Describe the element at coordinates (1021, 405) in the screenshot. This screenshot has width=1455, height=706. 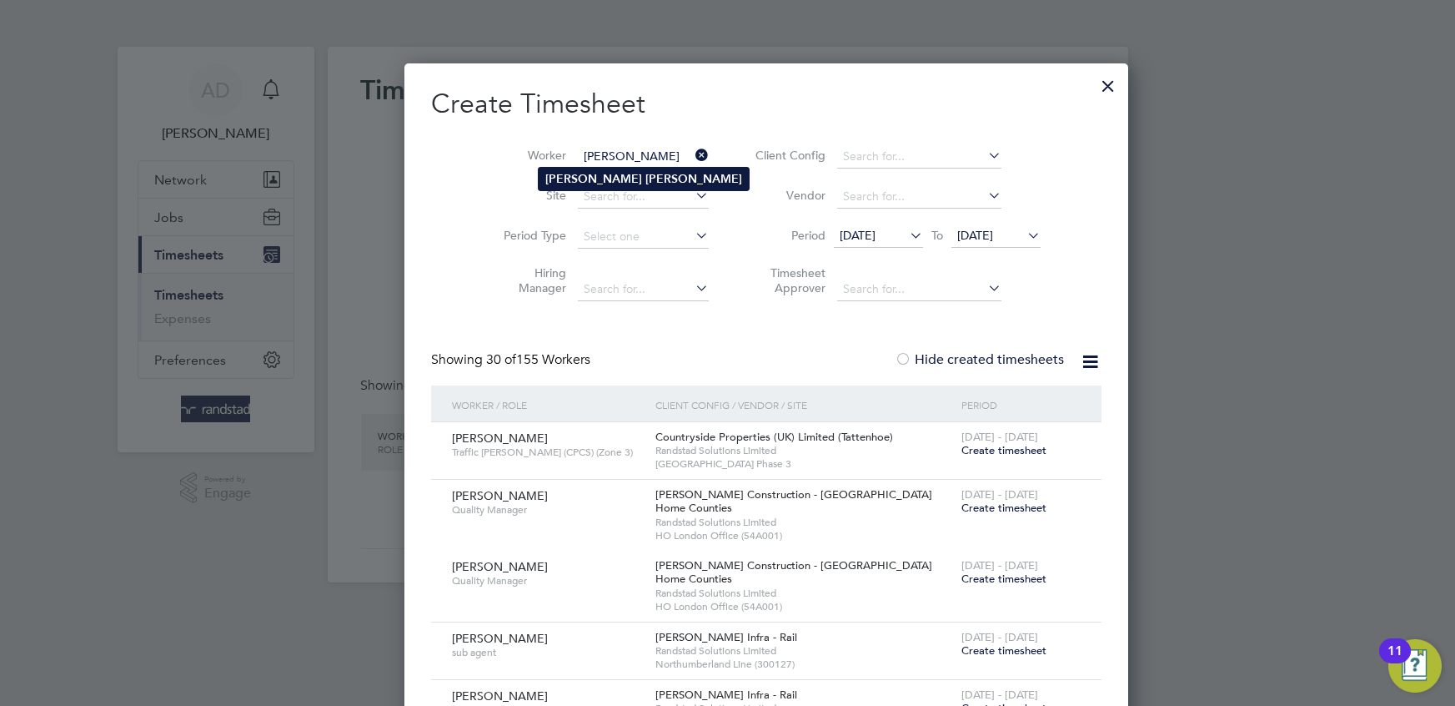
I see `div: Period` at that location.